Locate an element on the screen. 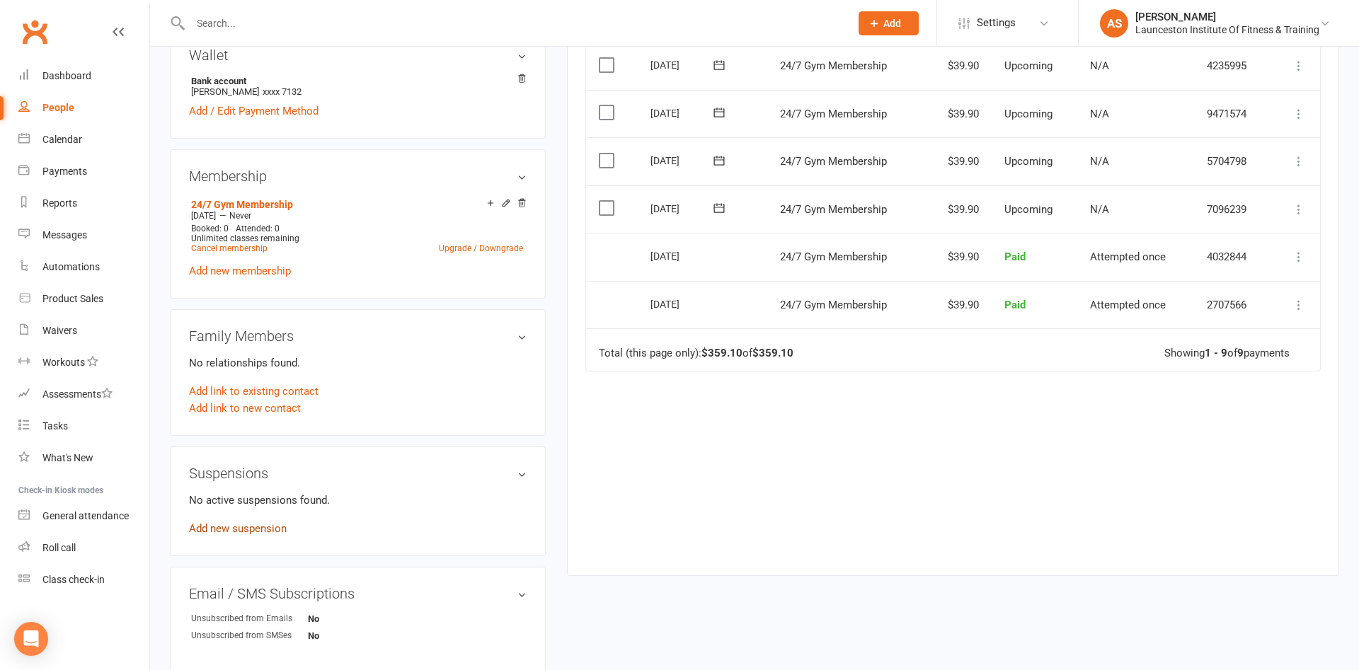 The image size is (1359, 670). p: No active suspensions found. is located at coordinates (358, 501).